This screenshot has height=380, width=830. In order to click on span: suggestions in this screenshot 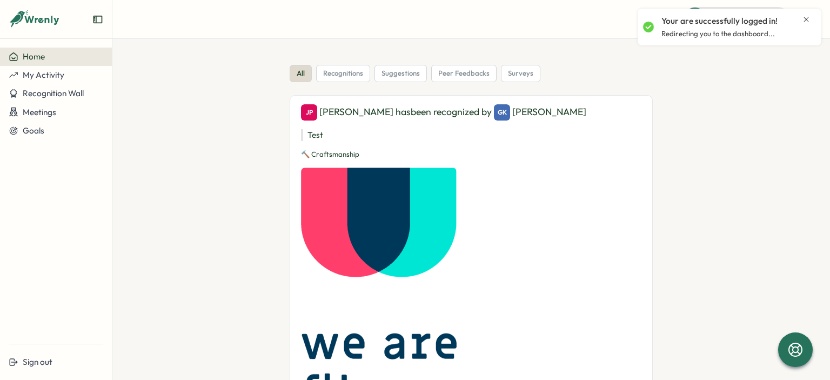, I will do `click(400, 73)`.